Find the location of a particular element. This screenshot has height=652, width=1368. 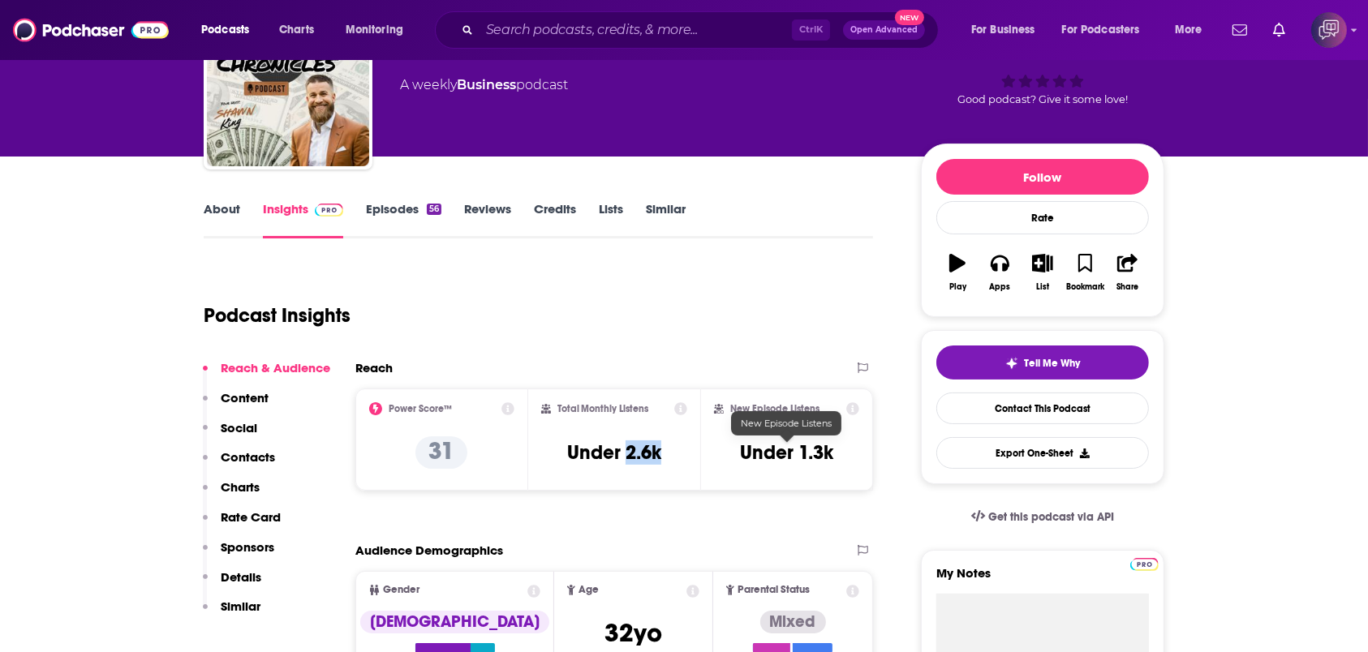

div: A weekly podcast is located at coordinates (484, 85).